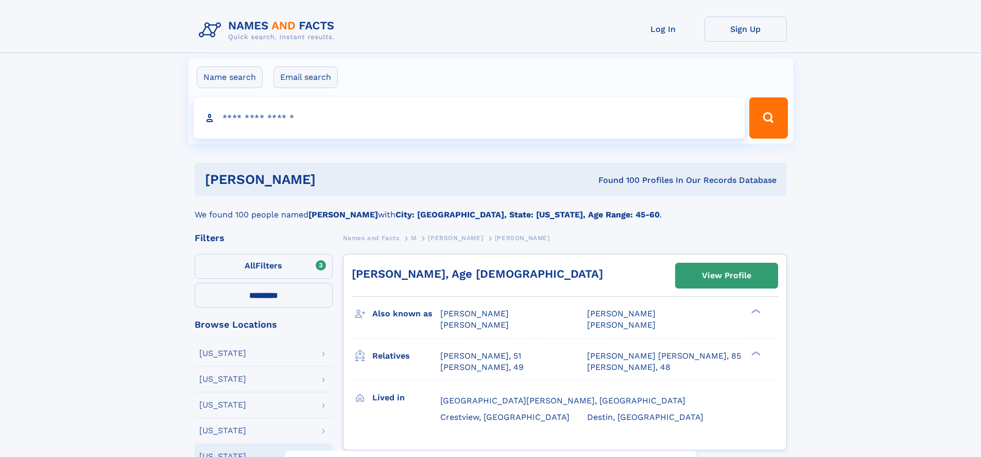  I want to click on a: Log In, so click(663, 29).